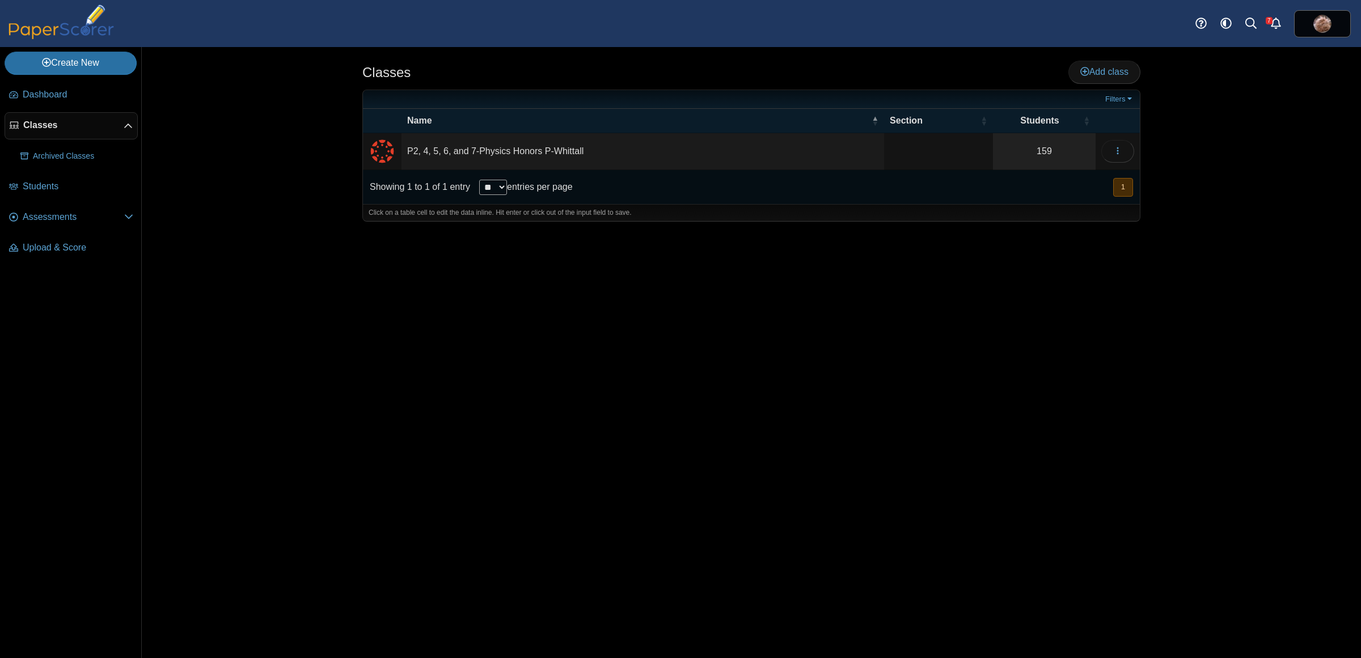 The image size is (1361, 658). What do you see at coordinates (1120, 99) in the screenshot?
I see `a: Filters` at bounding box center [1120, 99].